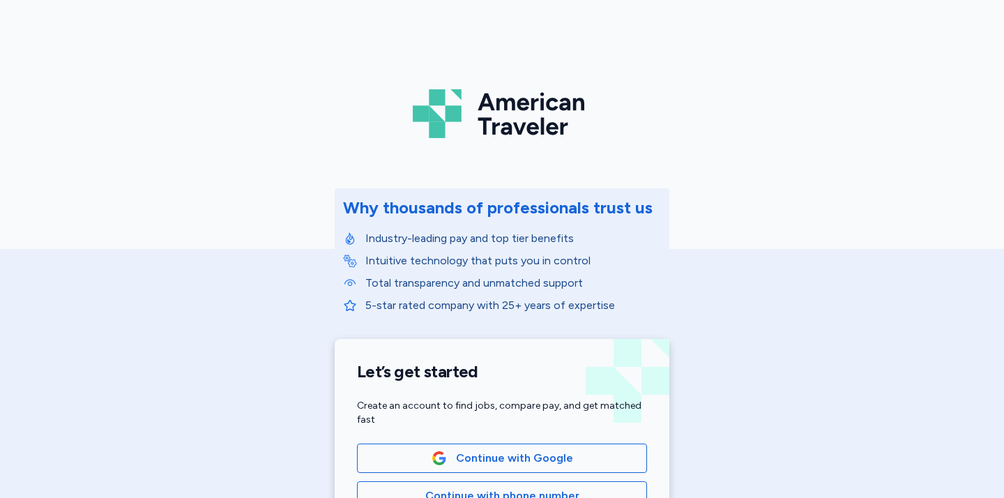 The height and width of the screenshot is (498, 1004). What do you see at coordinates (514, 458) in the screenshot?
I see `span: Continue with Google` at bounding box center [514, 458].